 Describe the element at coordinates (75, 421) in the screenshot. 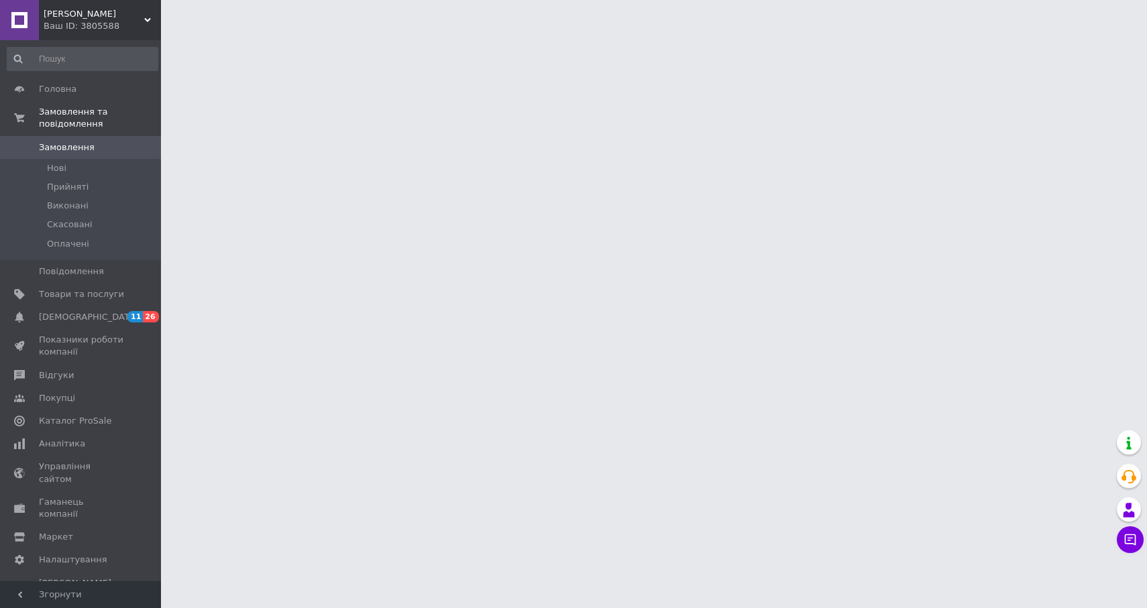

I see `span: Каталог ProSale` at that location.